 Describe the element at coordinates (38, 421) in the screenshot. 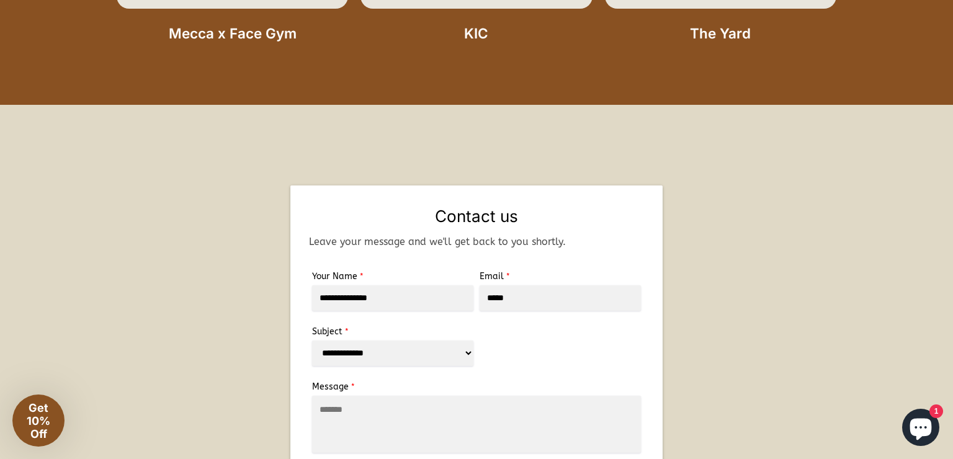

I see `div: Get 10% Off` at that location.